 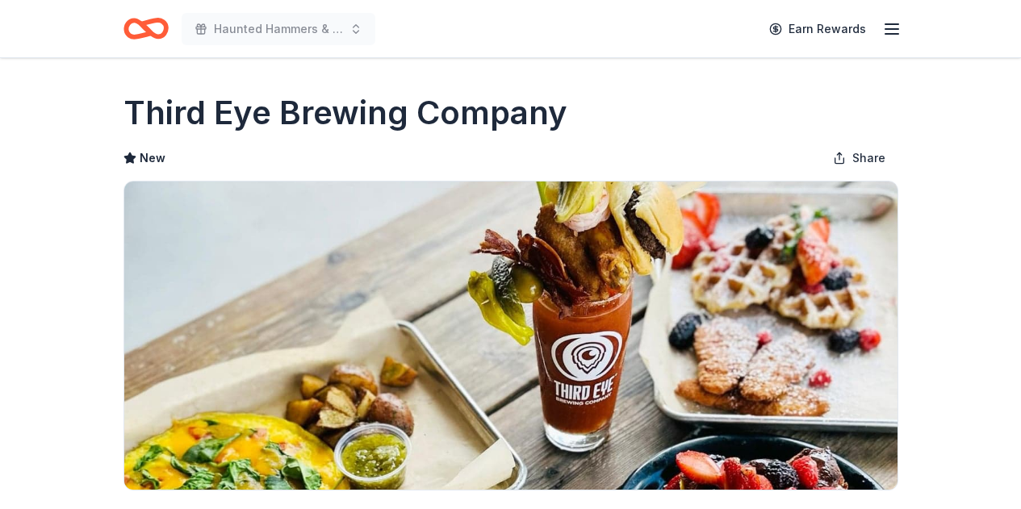 What do you see at coordinates (146, 28) in the screenshot?
I see `a: Home` at bounding box center [146, 28].